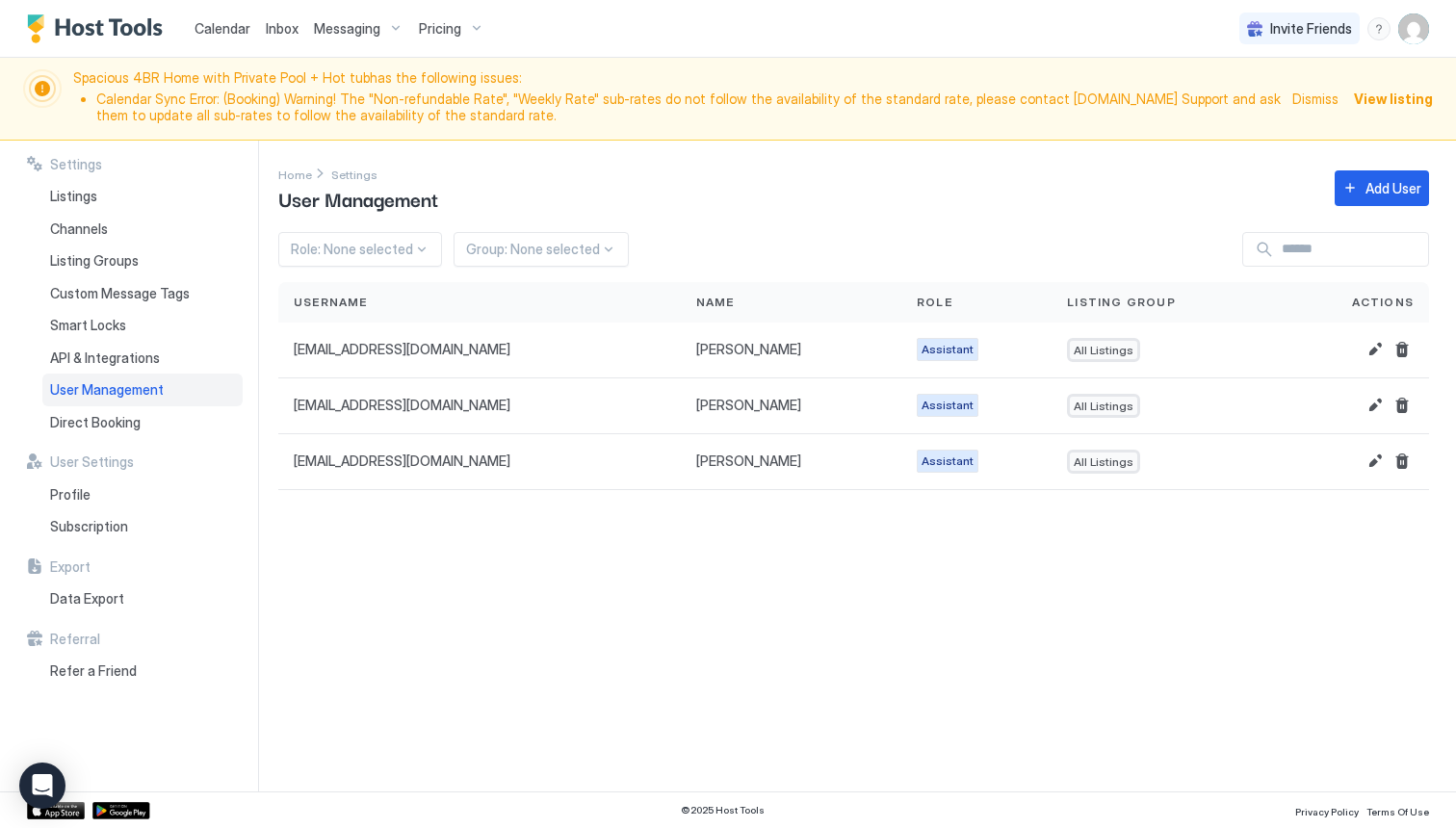  I want to click on a: Data Export, so click(142, 598).